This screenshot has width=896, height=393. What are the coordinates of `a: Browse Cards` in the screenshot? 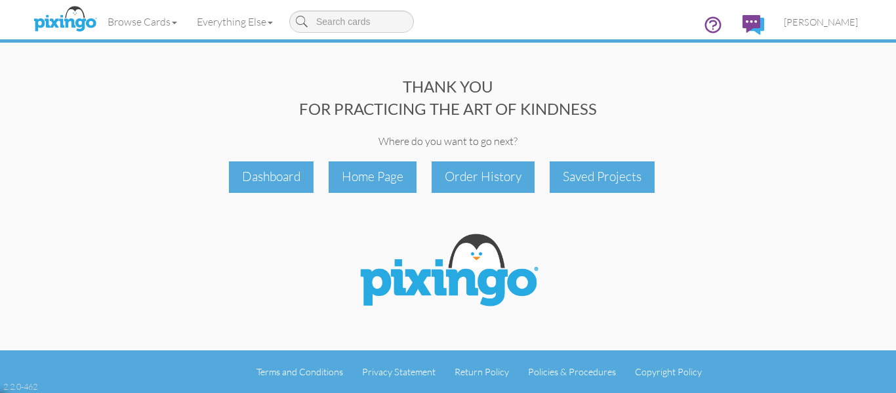 It's located at (142, 22).